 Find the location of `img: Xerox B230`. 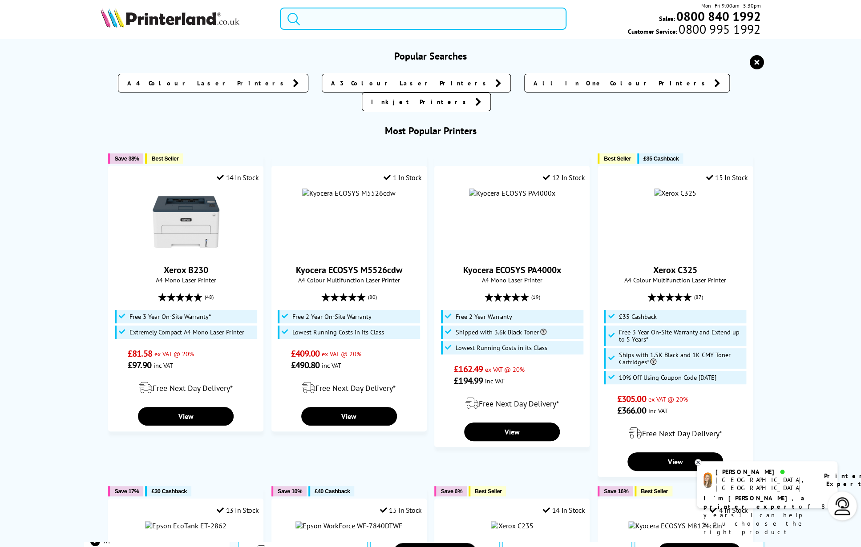

img: Xerox B230 is located at coordinates (186, 222).